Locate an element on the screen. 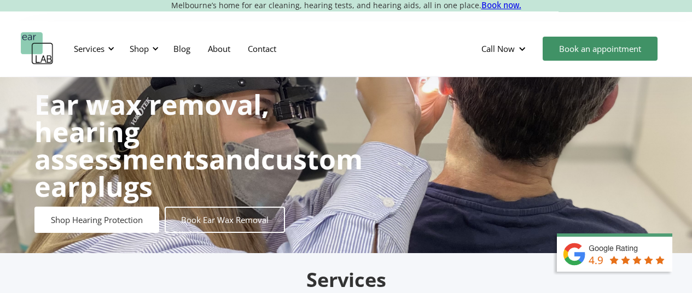 Image resolution: width=692 pixels, height=293 pixels. a: home is located at coordinates (37, 49).